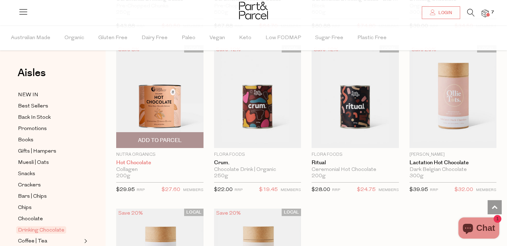  I want to click on span: Gifts | Hampers, so click(37, 151).